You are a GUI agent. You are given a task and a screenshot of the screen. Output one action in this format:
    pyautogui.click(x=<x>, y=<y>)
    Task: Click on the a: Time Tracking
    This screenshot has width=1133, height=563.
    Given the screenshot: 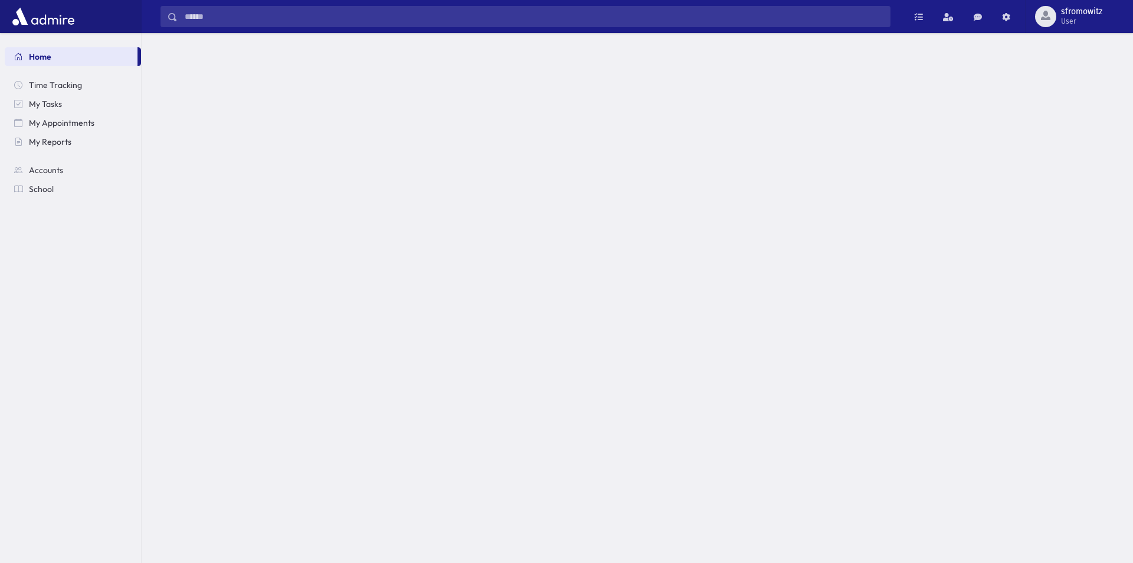 What is the action you would take?
    pyautogui.click(x=73, y=85)
    